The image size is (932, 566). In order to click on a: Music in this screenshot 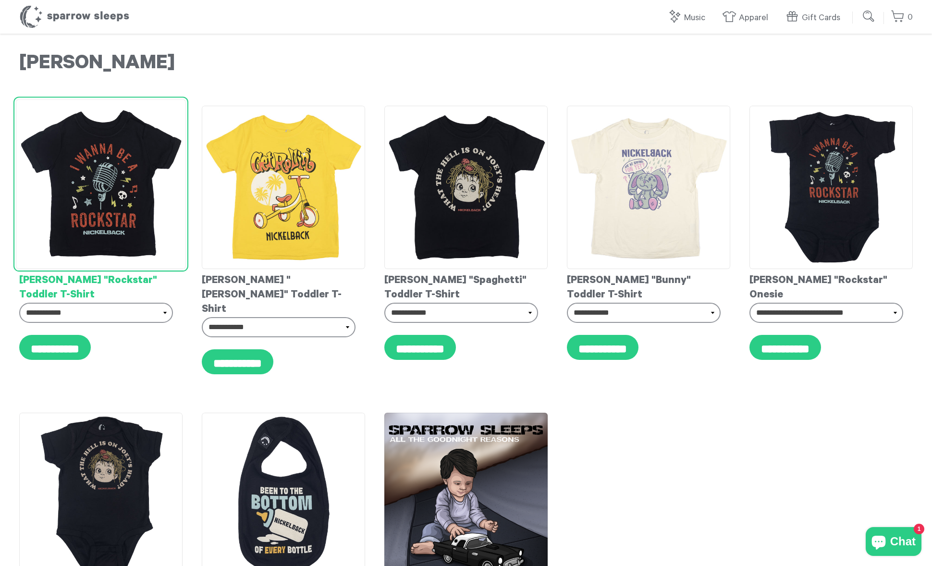, I will do `click(688, 18)`.